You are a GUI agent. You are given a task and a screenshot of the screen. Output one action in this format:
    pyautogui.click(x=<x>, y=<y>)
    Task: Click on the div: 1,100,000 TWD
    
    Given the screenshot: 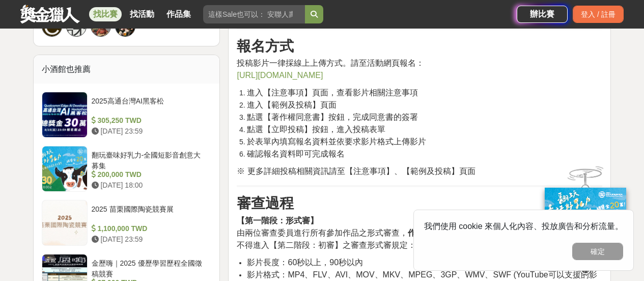 What is the action you would take?
    pyautogui.click(x=150, y=228)
    